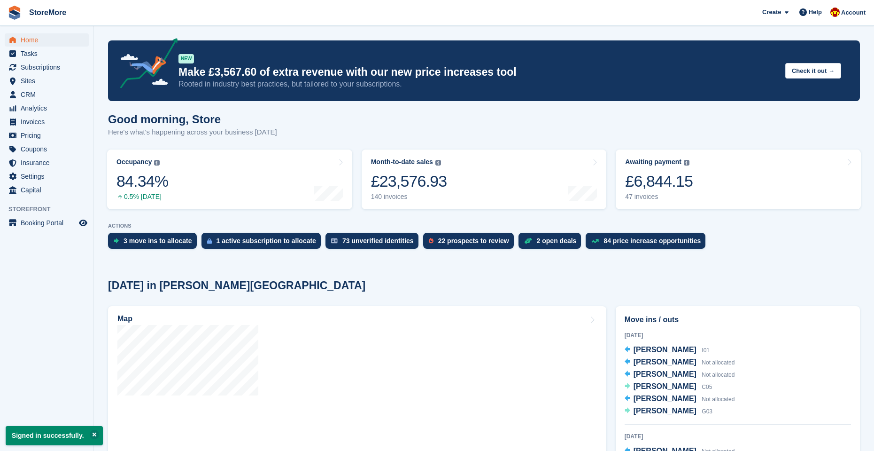 This screenshot has width=874, height=451. I want to click on h2: Map, so click(125, 319).